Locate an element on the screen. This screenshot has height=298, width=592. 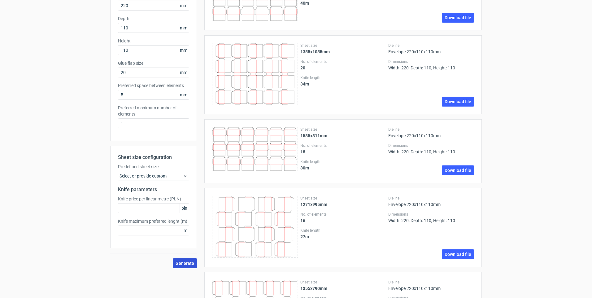
strong: 1355x790mm is located at coordinates (314, 288).